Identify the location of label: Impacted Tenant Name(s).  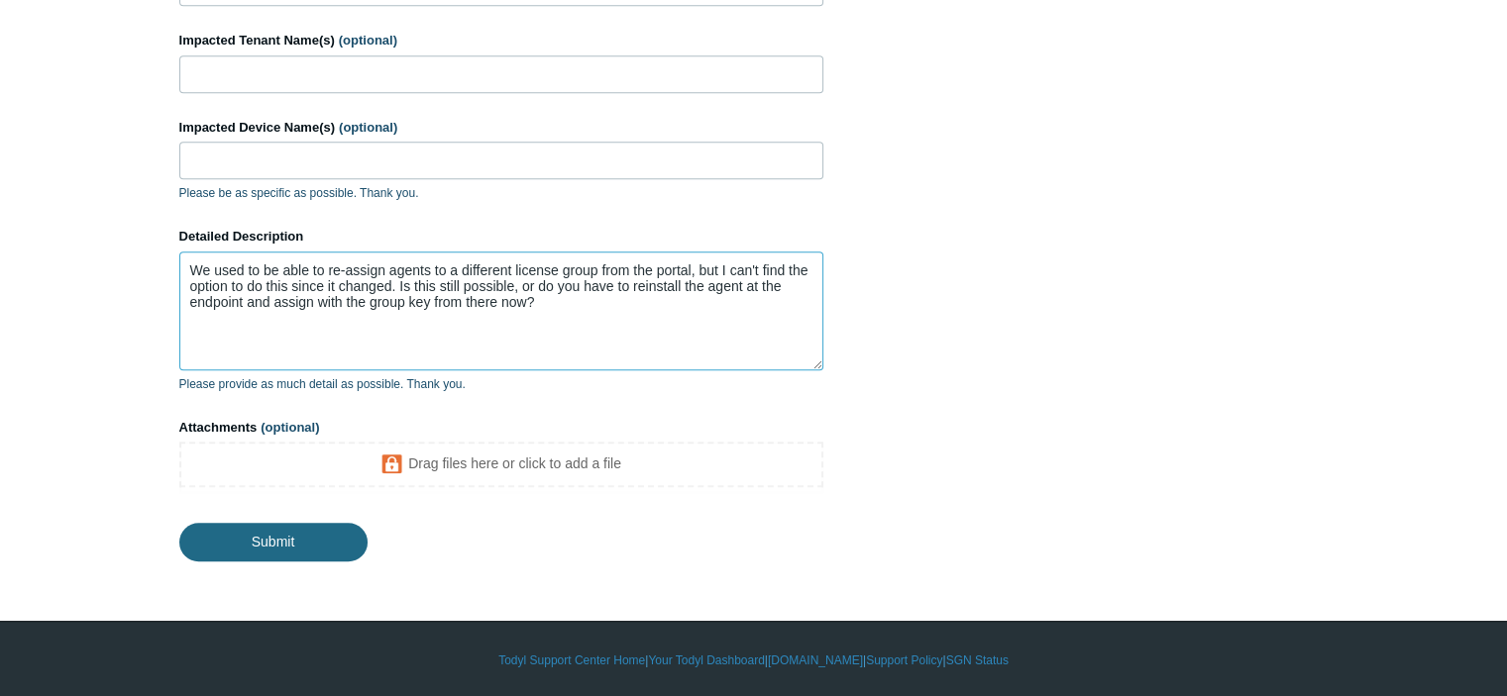
(501, 41).